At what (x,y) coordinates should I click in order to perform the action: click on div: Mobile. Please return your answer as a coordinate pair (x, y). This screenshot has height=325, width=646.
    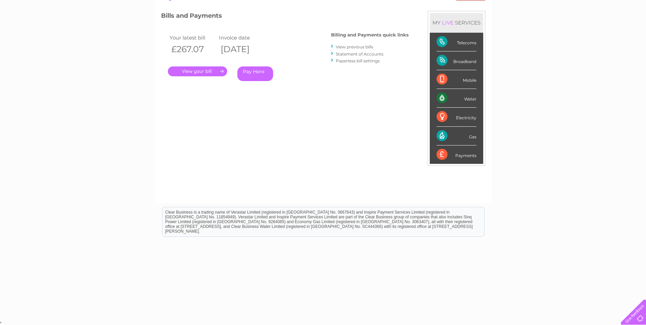
    Looking at the image, I should click on (456, 79).